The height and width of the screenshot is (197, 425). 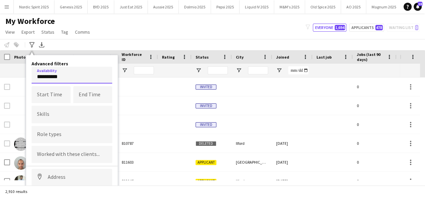 What do you see at coordinates (367, 28) in the screenshot?
I see `button: Applicants478` at bounding box center [367, 28].